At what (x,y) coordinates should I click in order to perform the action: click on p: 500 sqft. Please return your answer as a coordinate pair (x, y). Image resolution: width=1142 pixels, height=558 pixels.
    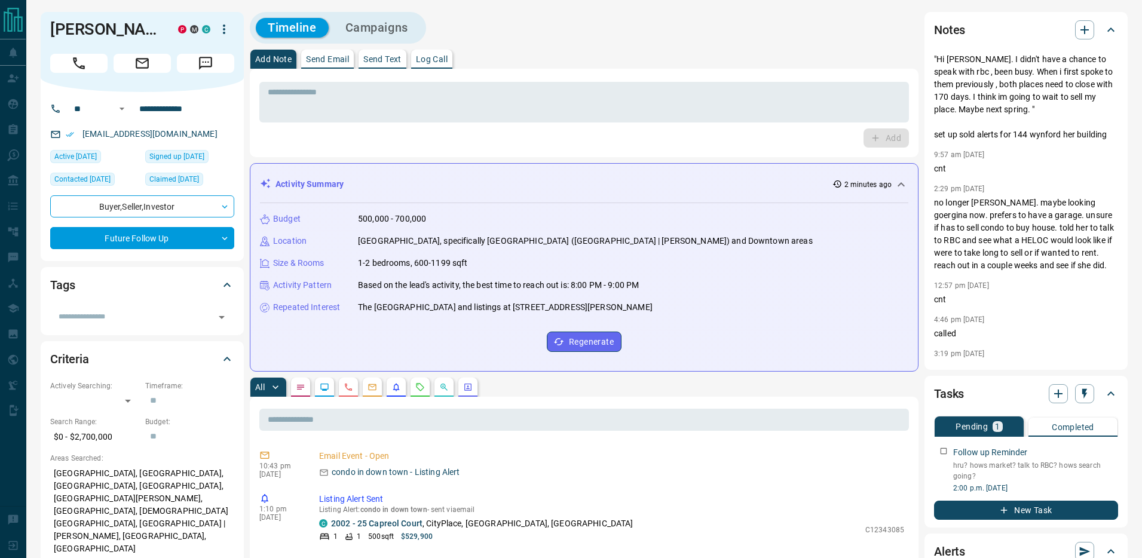
    Looking at the image, I should click on (381, 536).